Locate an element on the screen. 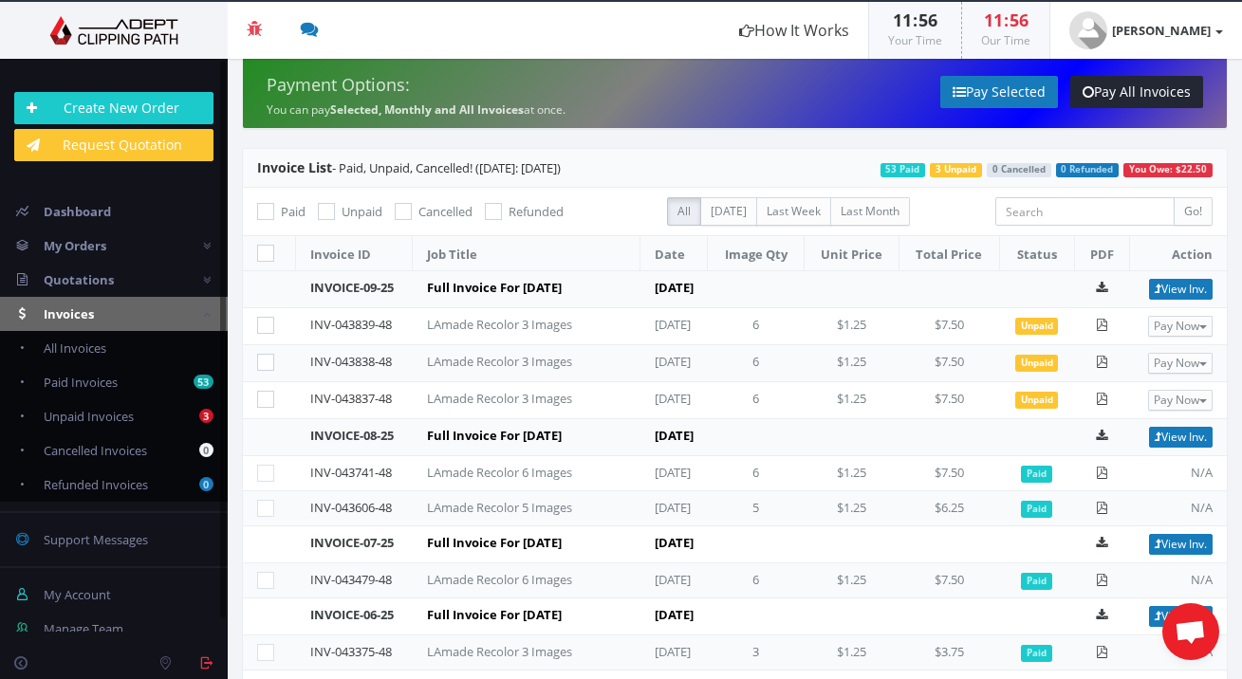 This screenshot has width=1242, height=679. input: Search is located at coordinates (1084, 212).